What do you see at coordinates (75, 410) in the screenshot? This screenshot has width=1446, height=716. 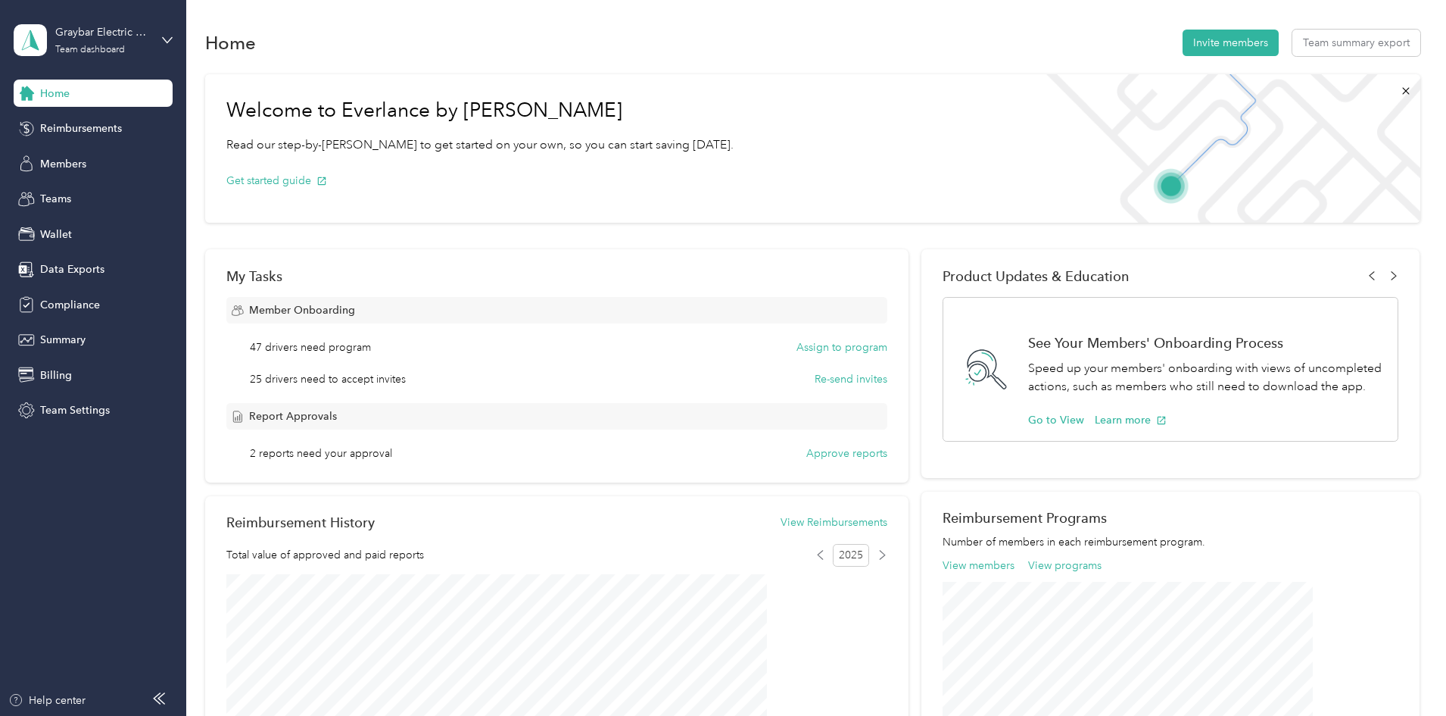 I see `span: Team Settings` at bounding box center [75, 410].